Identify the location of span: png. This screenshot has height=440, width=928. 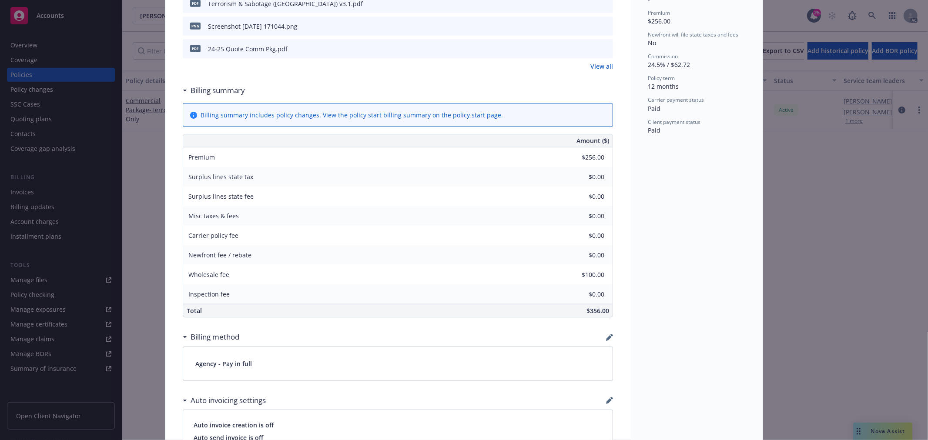
(195, 26).